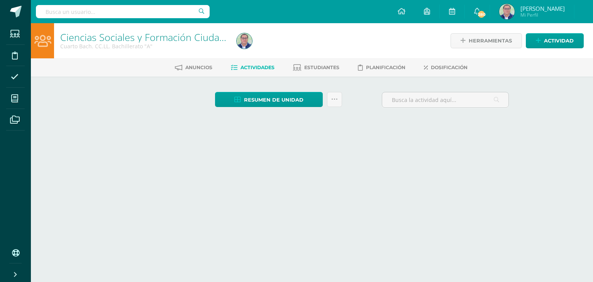  What do you see at coordinates (445, 68) in the screenshot?
I see `a: Dosificación` at bounding box center [445, 68].